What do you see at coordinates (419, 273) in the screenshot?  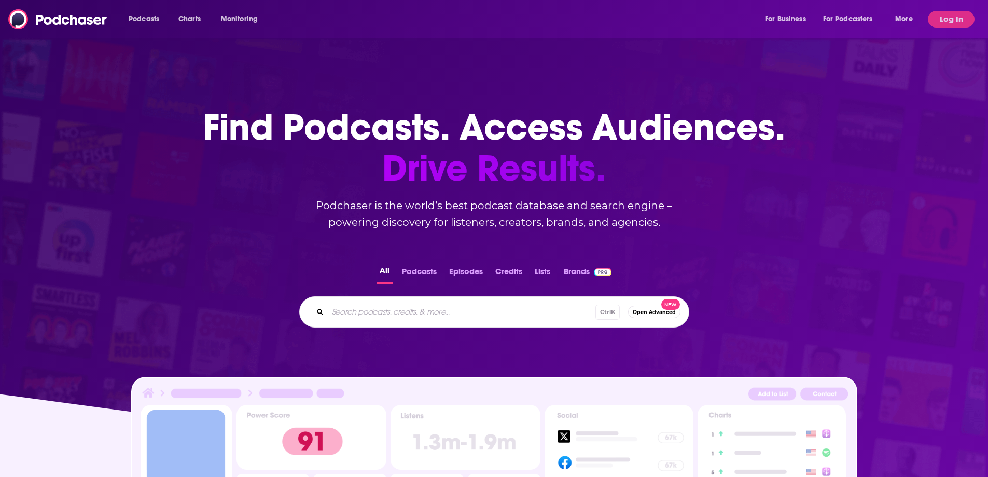 I see `button: Podcasts` at bounding box center [419, 273].